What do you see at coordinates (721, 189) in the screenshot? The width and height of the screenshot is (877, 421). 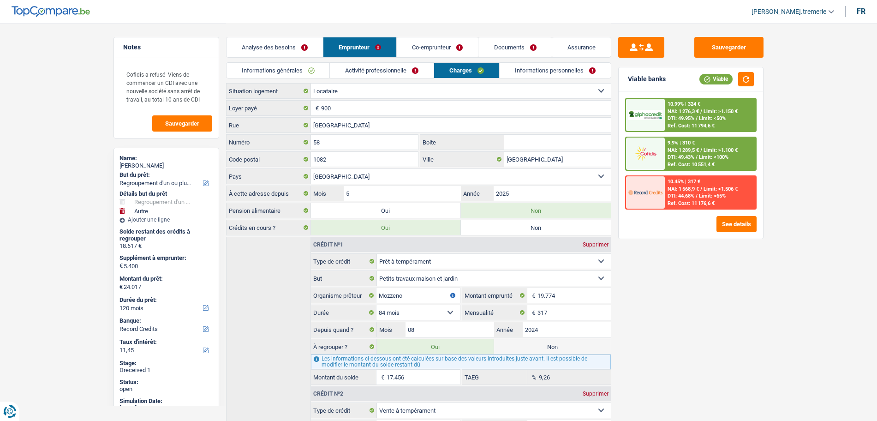 I see `span: Limit: >1.506 €` at bounding box center [721, 189].